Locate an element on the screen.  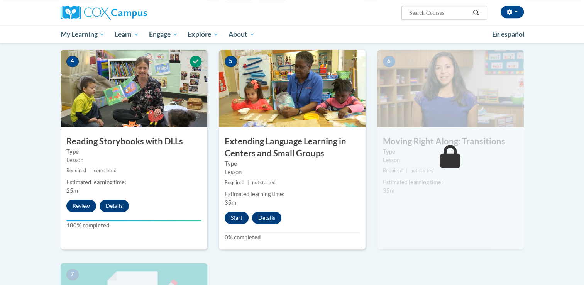
span: 5 is located at coordinates (231, 61).